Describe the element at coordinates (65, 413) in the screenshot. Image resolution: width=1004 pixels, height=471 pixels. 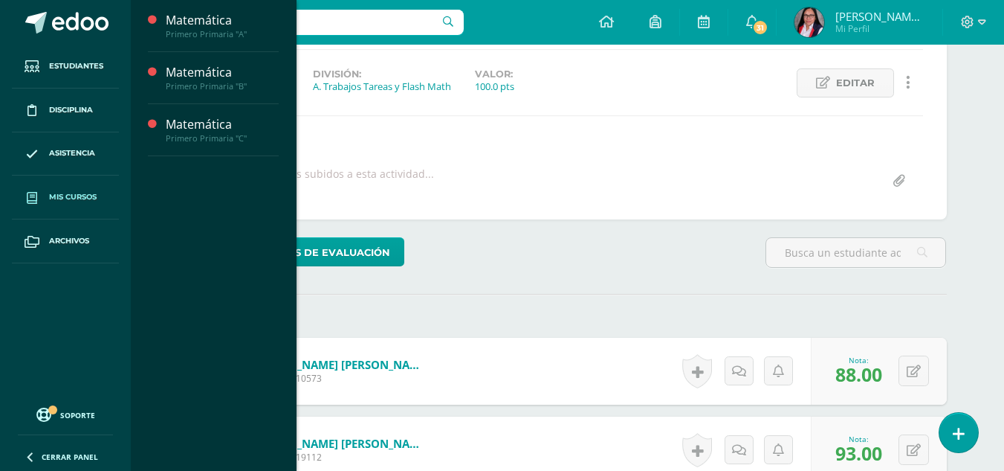
I see `a: Soporte` at that location.